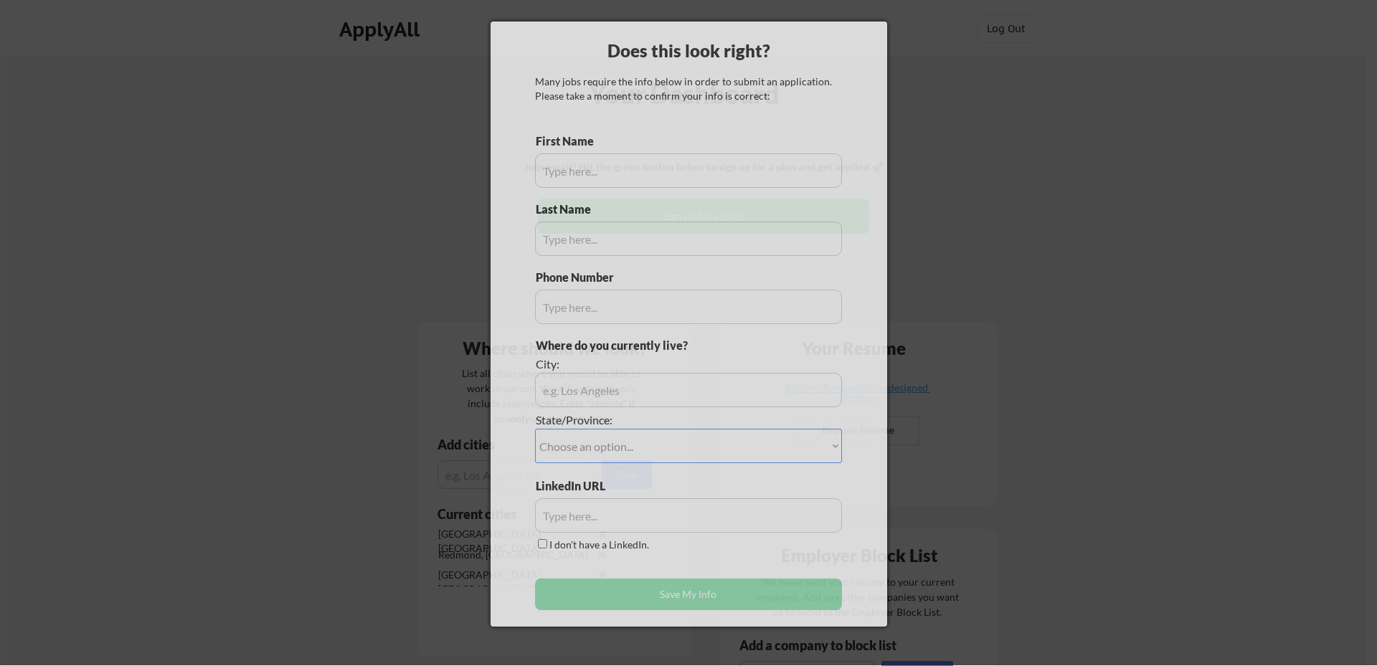  What do you see at coordinates (688, 88) in the screenshot?
I see `div: Many jobs require the info below in order to submit an application. Please take a moment to confi...` at bounding box center [688, 88].